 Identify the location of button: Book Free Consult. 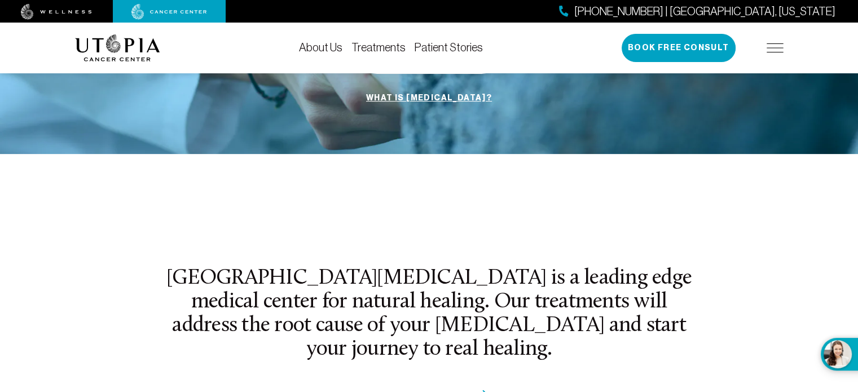
(679, 48).